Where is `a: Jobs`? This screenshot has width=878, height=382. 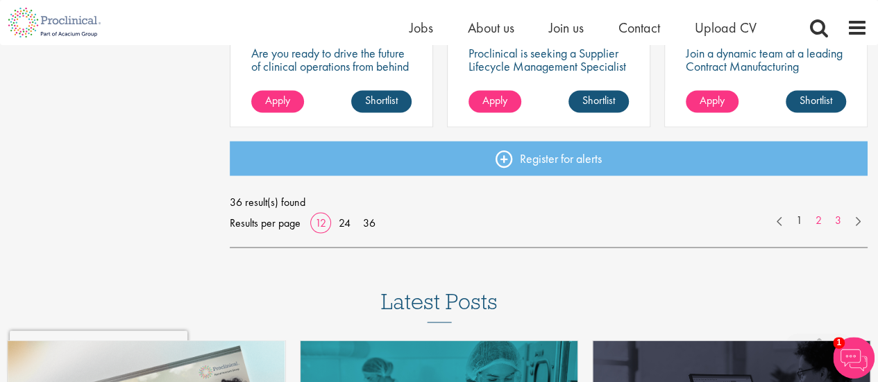
a: Jobs is located at coordinates (421, 28).